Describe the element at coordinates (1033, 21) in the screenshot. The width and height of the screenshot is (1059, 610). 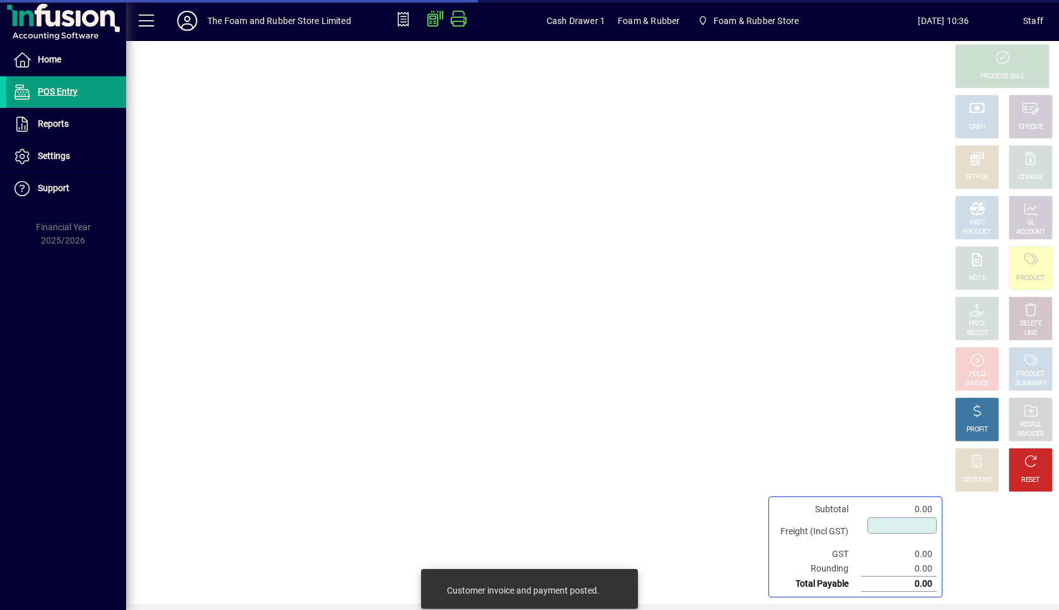
I see `div: Staff` at that location.